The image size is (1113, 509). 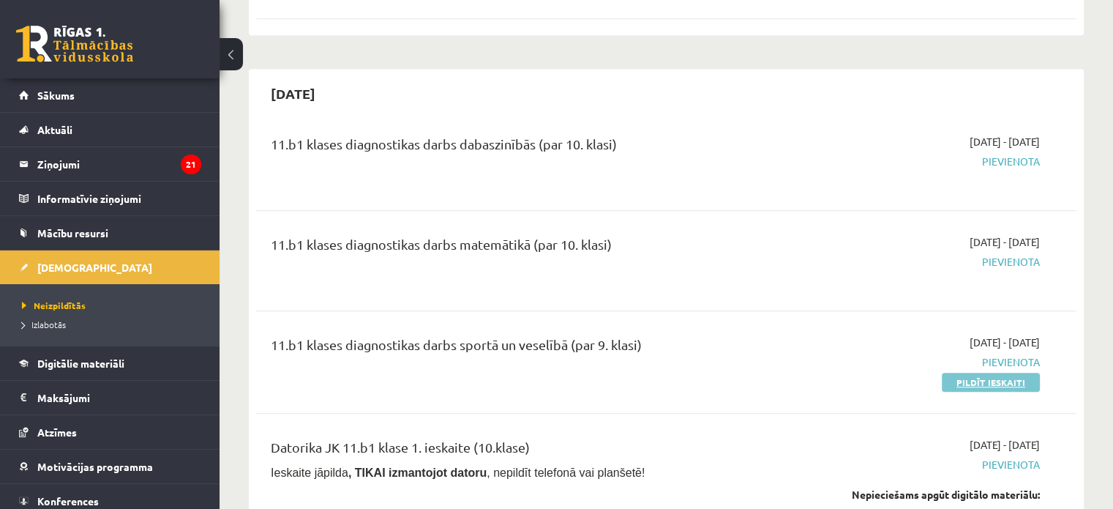 What do you see at coordinates (75, 44) in the screenshot?
I see `a: Rīgas 1. Tālmācības vidusskola` at bounding box center [75, 44].